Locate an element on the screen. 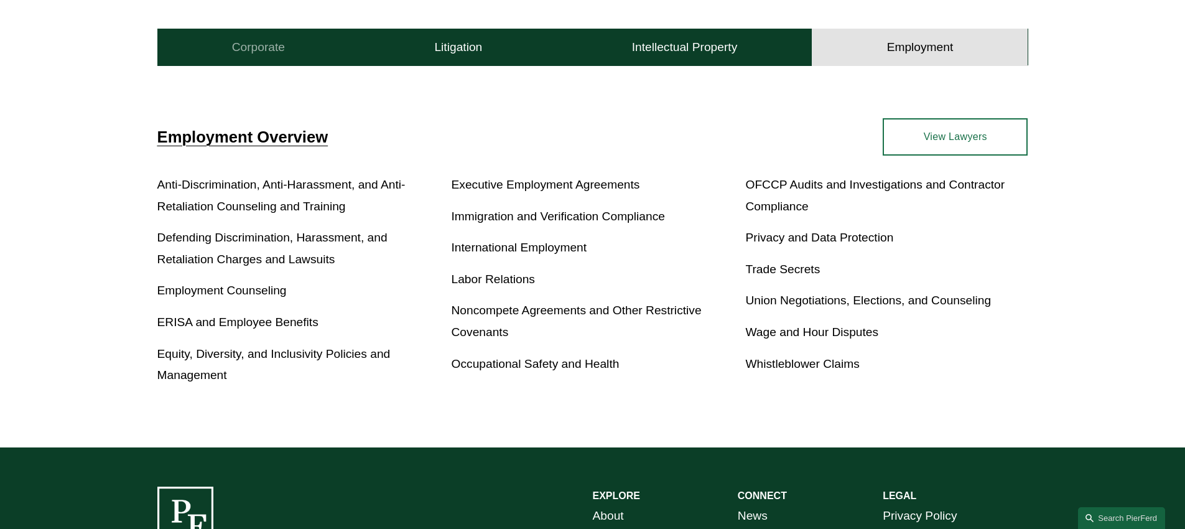 This screenshot has height=529, width=1185. strong: EXPLORE is located at coordinates (617, 495).